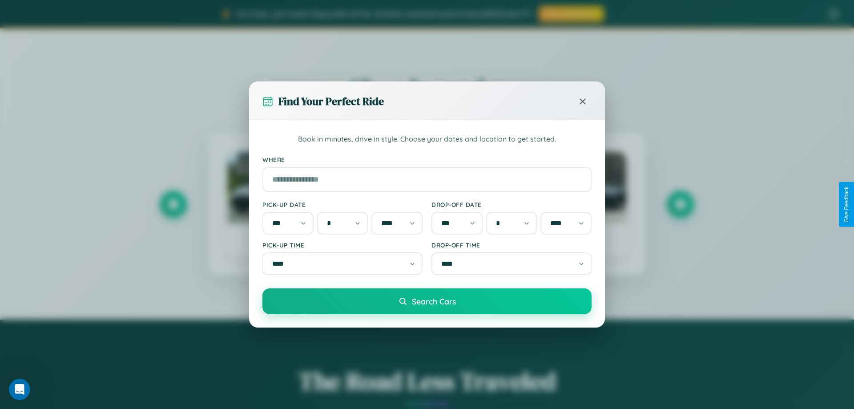  Describe the element at coordinates (427, 139) in the screenshot. I see `p: Book in minutes, drive in style. Choose your dates and location to get started.` at that location.